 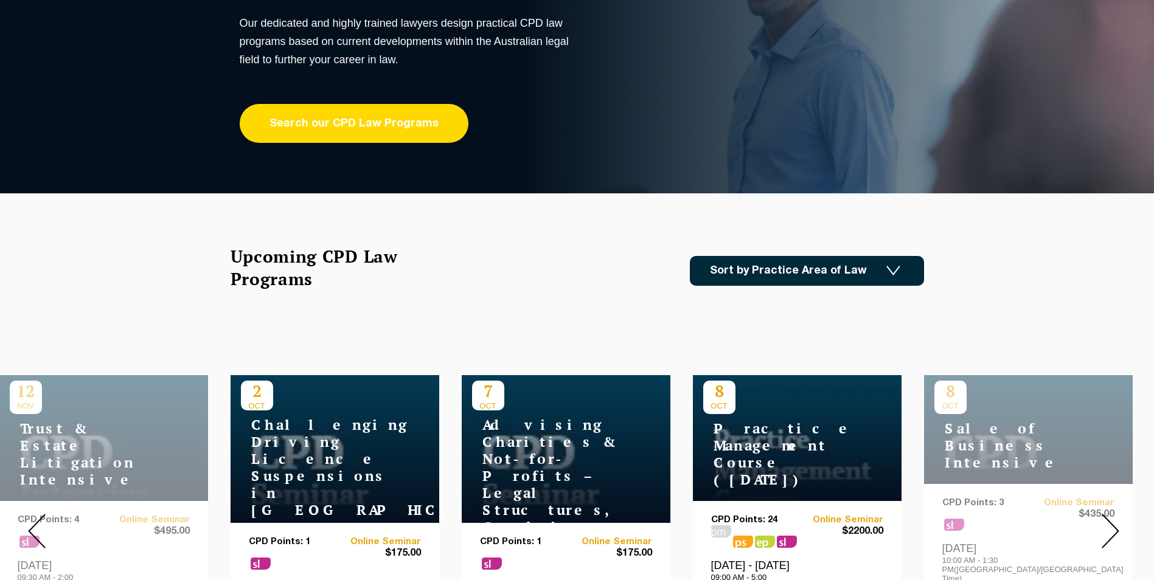 What do you see at coordinates (719, 391) in the screenshot?
I see `p: 8` at bounding box center [719, 391].